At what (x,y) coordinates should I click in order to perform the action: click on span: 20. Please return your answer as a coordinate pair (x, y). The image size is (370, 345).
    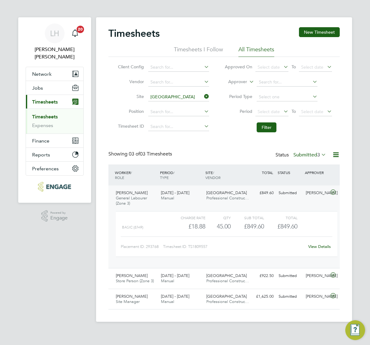
    Looking at the image, I should click on (80, 29).